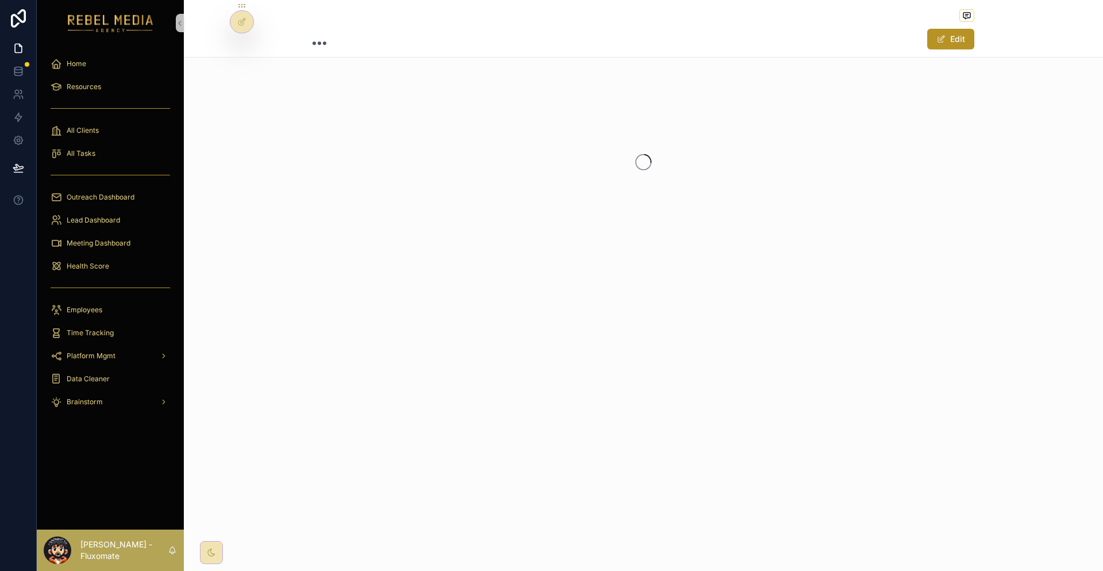 This screenshot has width=1103, height=571. What do you see at coordinates (110, 130) in the screenshot?
I see `a: All Clients` at bounding box center [110, 130].